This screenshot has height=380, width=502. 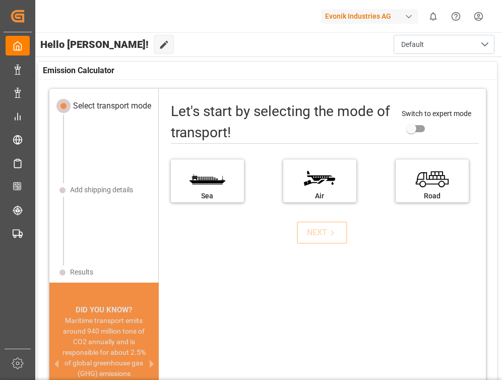 What do you see at coordinates (437, 114) in the screenshot?
I see `span: Switch to expert mode` at bounding box center [437, 114].